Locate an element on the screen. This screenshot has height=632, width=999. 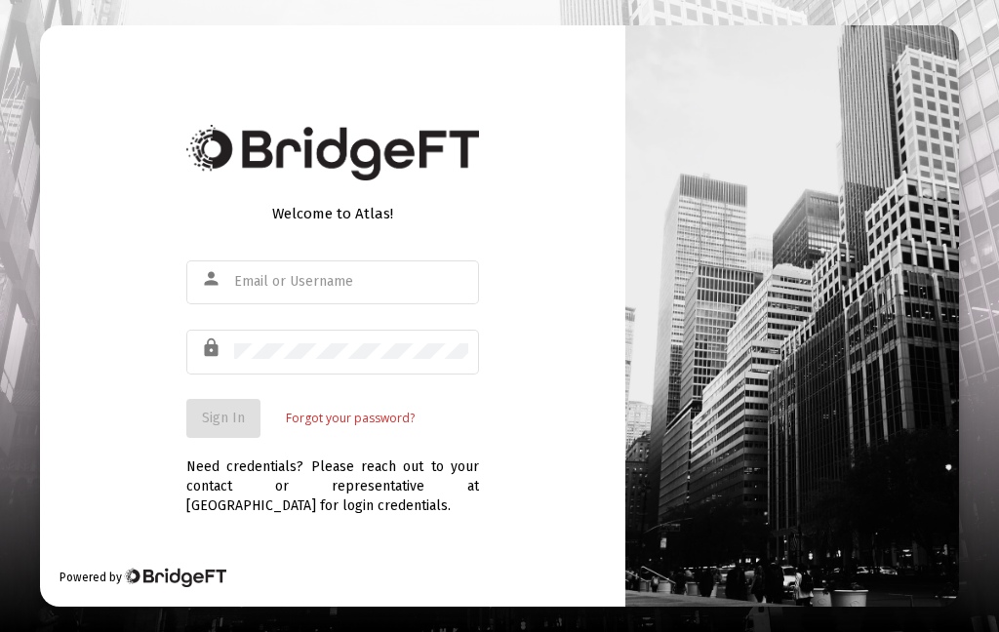
mat-icon: person is located at coordinates (213, 279).